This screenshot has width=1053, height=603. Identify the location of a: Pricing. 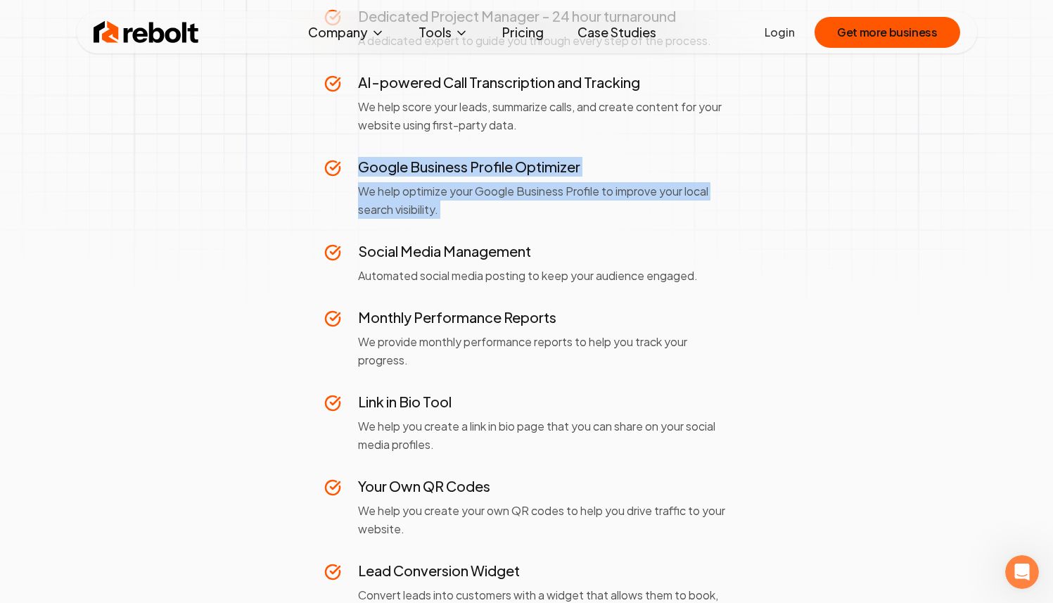
(522, 32).